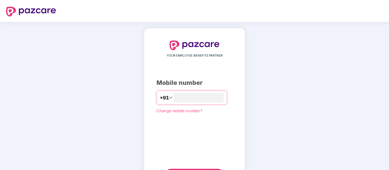 This screenshot has height=170, width=389. What do you see at coordinates (195, 83) in the screenshot?
I see `div: Mobile number` at bounding box center [195, 83].